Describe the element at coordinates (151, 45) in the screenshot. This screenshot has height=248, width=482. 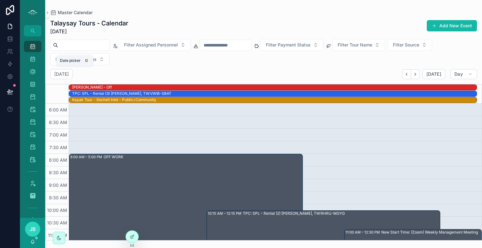
I see `span: Filter Assigned Personnel` at that location.